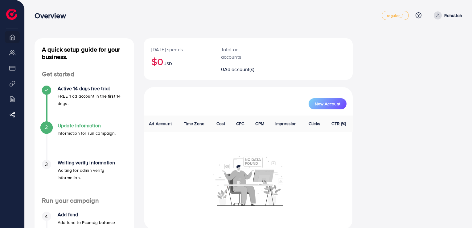  I want to click on span: 4, so click(46, 216).